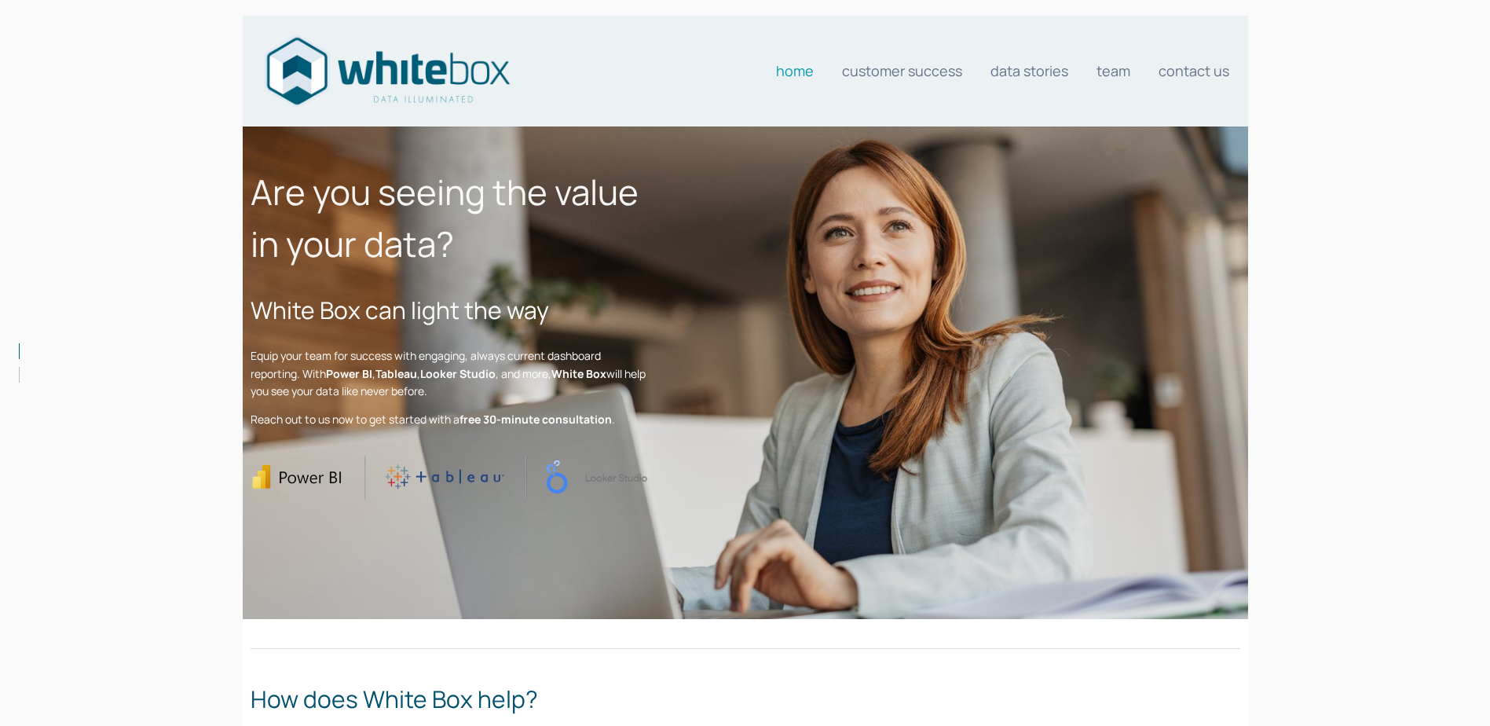 This screenshot has height=726, width=1490. Describe the element at coordinates (1194, 71) in the screenshot. I see `a: Contact us` at that location.